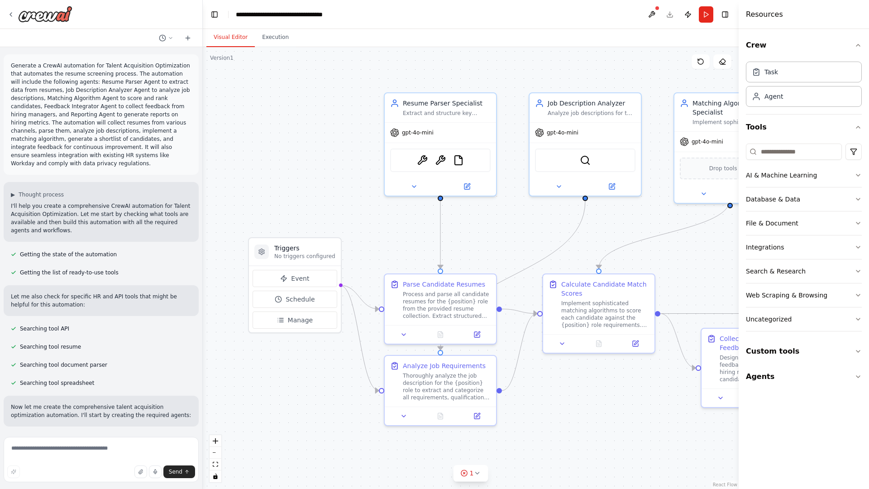 This screenshot has height=489, width=869. I want to click on button: Web Scraping & Browsing, so click(804, 295).